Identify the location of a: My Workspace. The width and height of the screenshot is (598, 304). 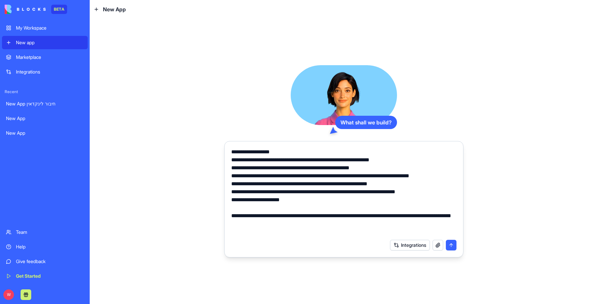
(45, 28).